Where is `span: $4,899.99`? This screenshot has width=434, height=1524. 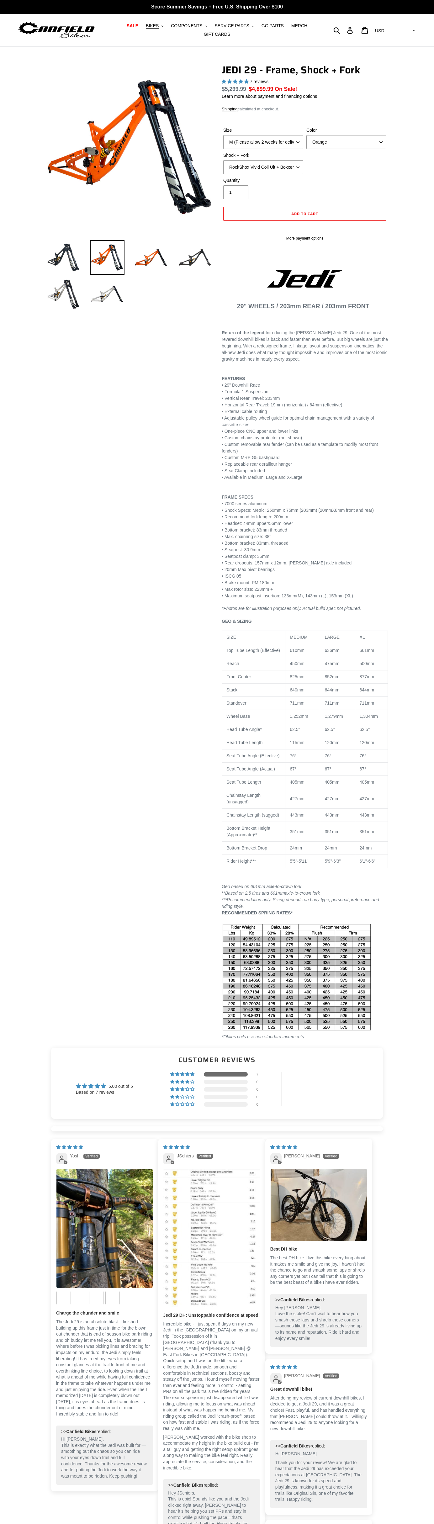
span: $4,899.99 is located at coordinates (261, 89).